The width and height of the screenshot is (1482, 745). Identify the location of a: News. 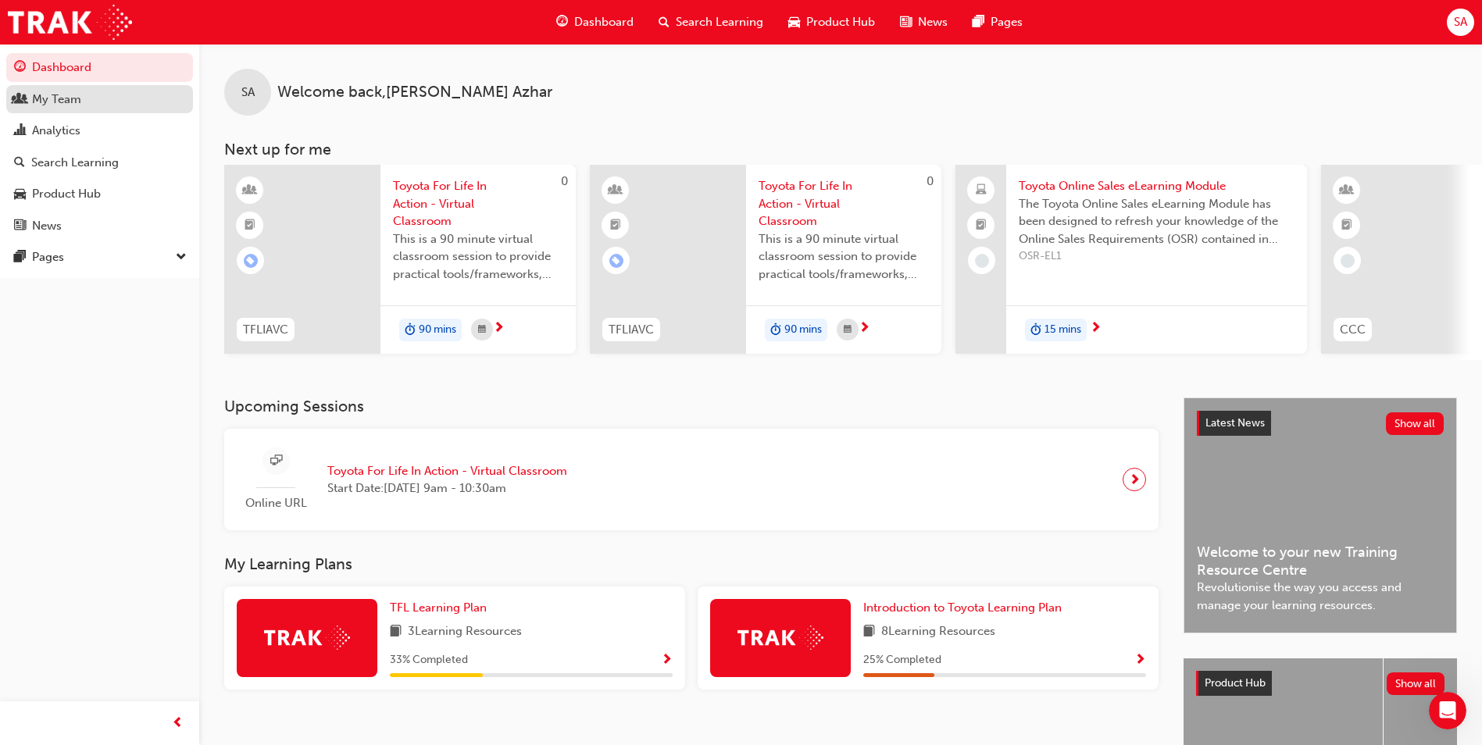
(99, 226).